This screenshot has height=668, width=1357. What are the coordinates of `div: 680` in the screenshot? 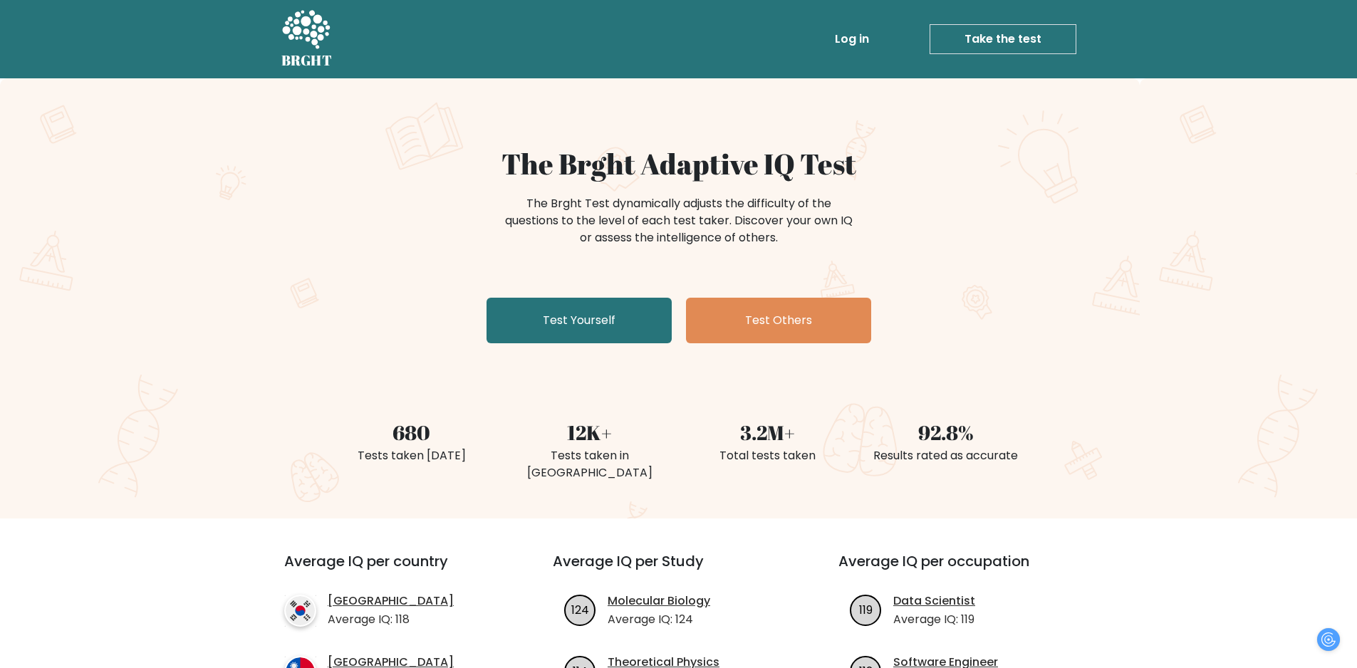 It's located at (412, 432).